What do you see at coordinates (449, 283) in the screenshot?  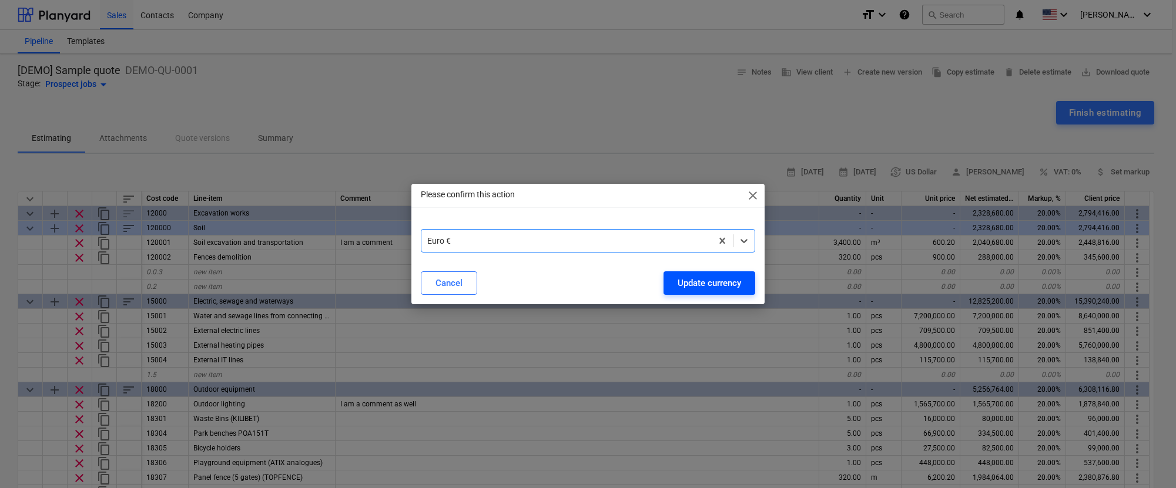 I see `button: Cancel` at bounding box center [449, 283].